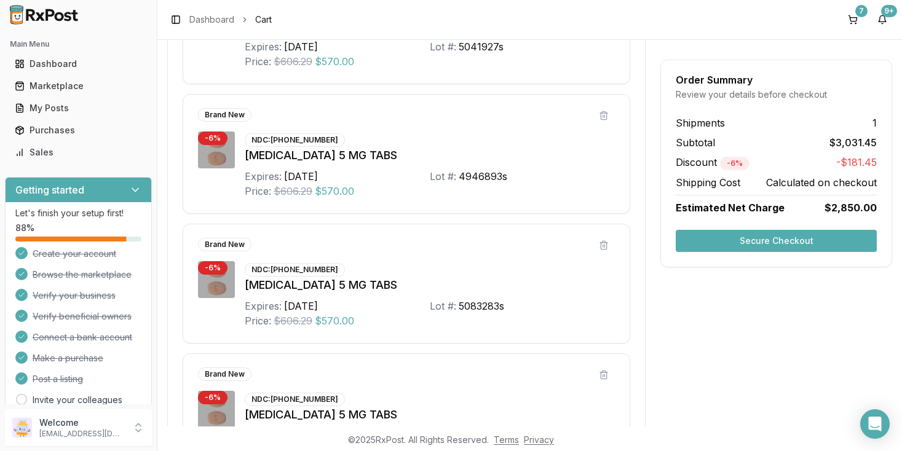  Describe the element at coordinates (78, 108) in the screenshot. I see `div: My Posts` at that location.